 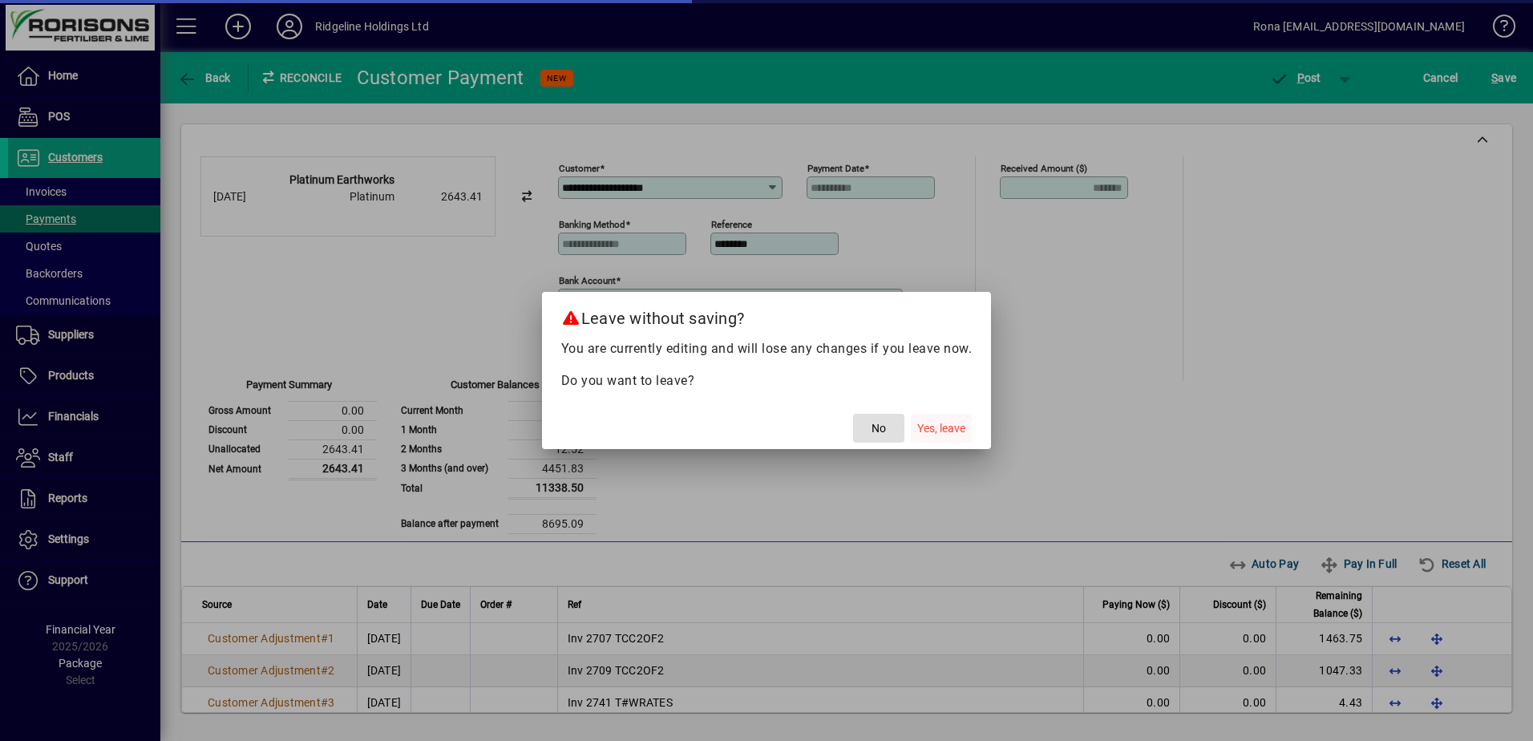 What do you see at coordinates (766, 381) in the screenshot?
I see `p: Do you want to leave?` at bounding box center [766, 381].